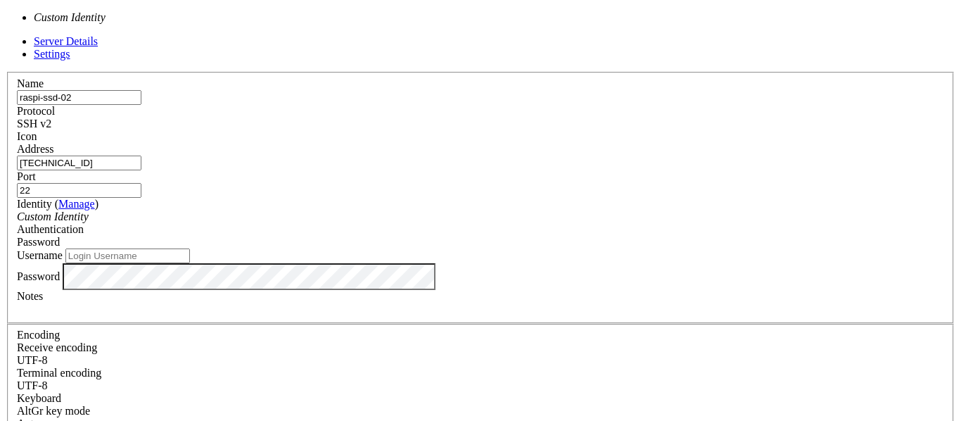 Image resolution: width=961 pixels, height=421 pixels. I want to click on span: Server Details, so click(65, 41).